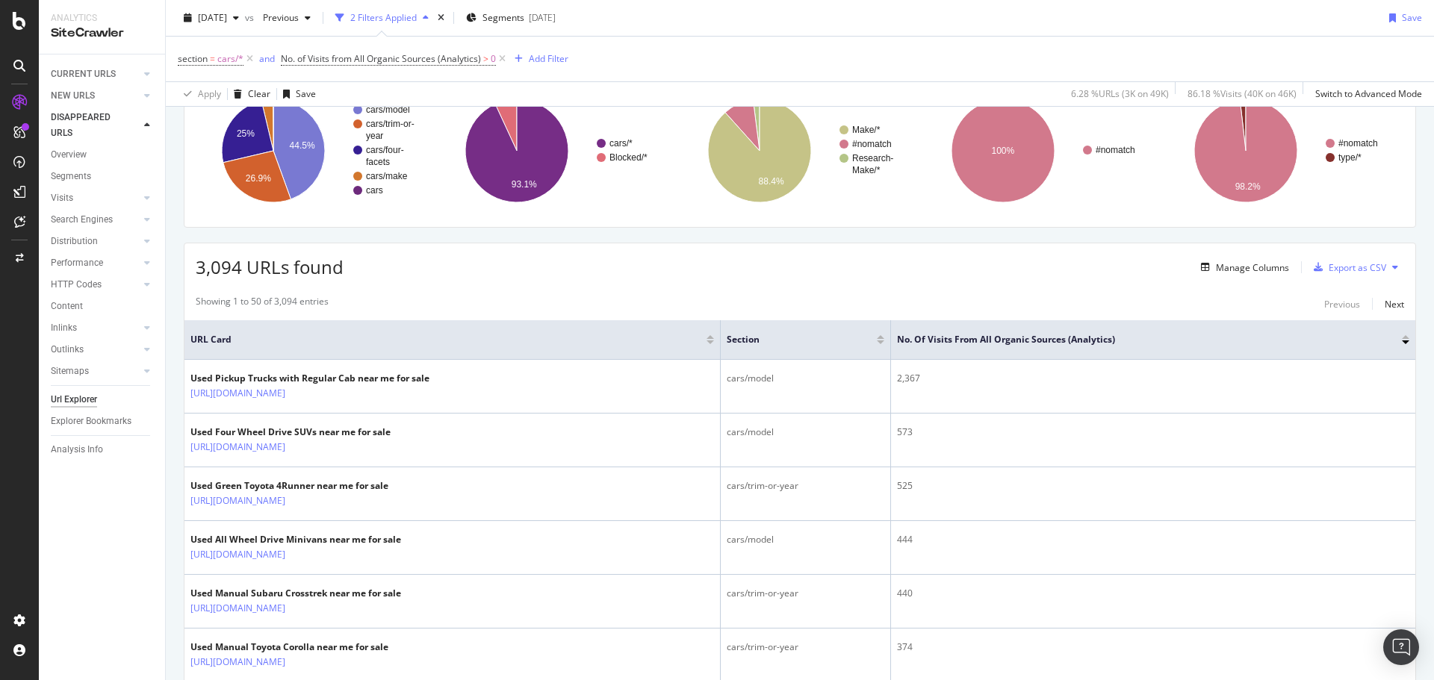  What do you see at coordinates (296, 540) in the screenshot?
I see `div: Used All Wheel Drive Minivans near me for sale` at bounding box center [296, 540].